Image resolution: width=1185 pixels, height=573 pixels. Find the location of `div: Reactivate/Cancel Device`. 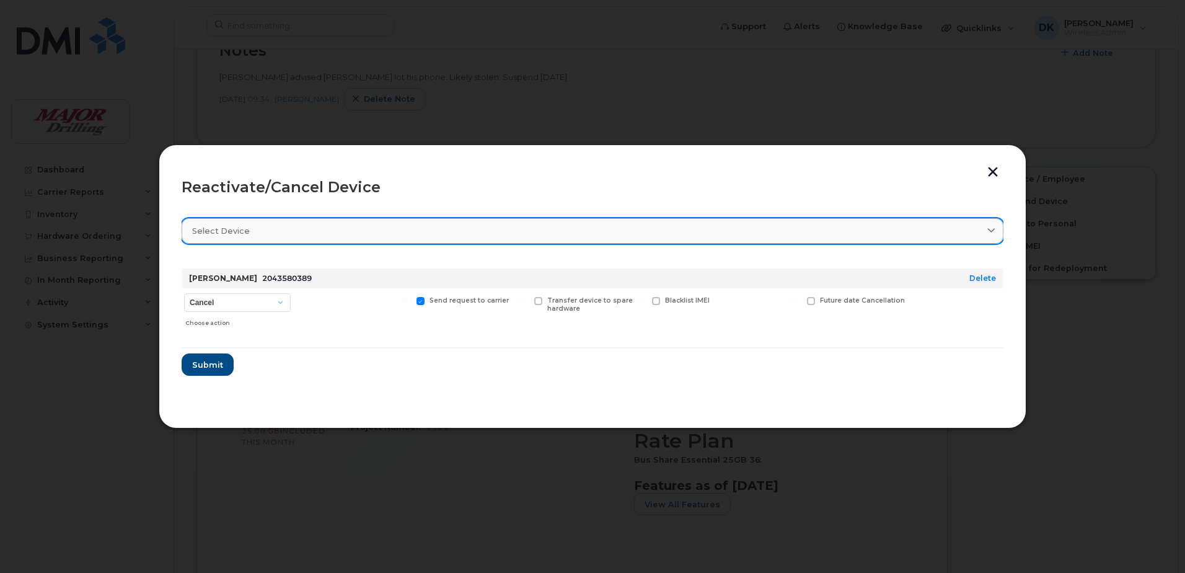

div: Reactivate/Cancel Device is located at coordinates (592, 187).